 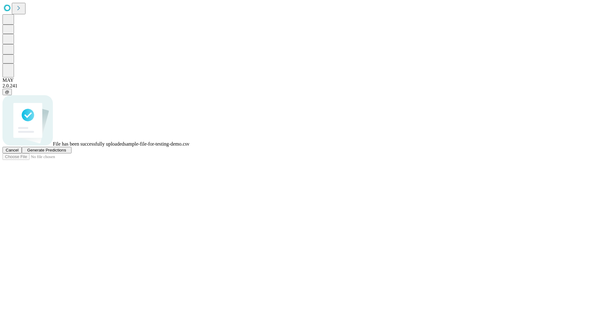 I want to click on button: Generate Predictions, so click(x=47, y=150).